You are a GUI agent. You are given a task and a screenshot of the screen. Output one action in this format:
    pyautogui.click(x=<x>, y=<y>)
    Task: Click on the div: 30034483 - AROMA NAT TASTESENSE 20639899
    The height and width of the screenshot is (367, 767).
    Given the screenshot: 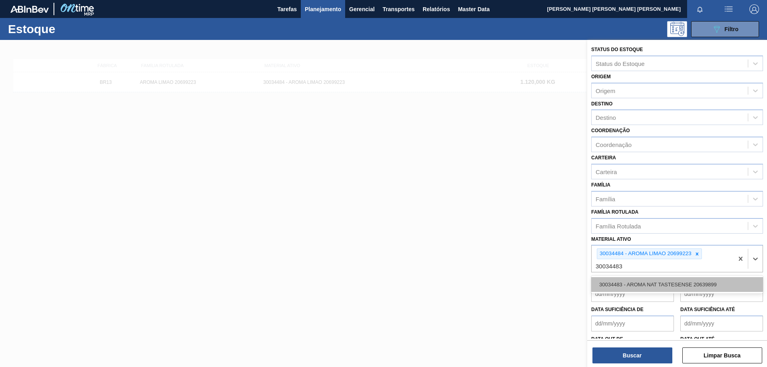 What is the action you would take?
    pyautogui.click(x=677, y=284)
    